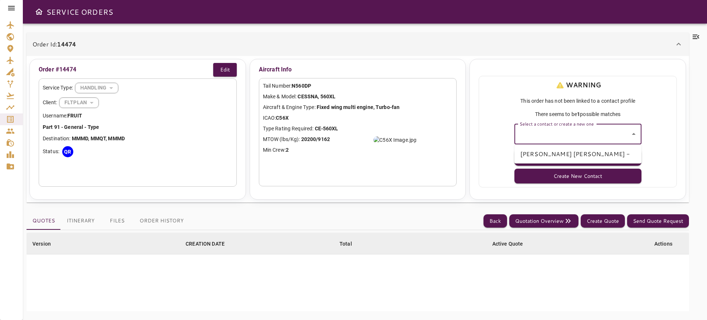 This screenshot has height=320, width=707. Describe the element at coordinates (658, 221) in the screenshot. I see `button: Send Quote Request` at that location.